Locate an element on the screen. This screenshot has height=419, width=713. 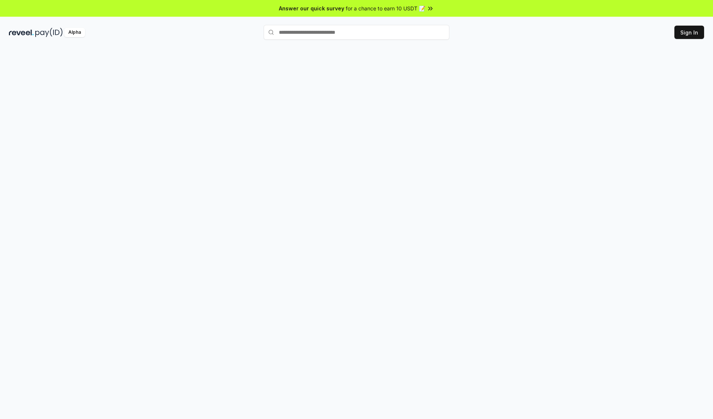
button: Sign In is located at coordinates (689, 32).